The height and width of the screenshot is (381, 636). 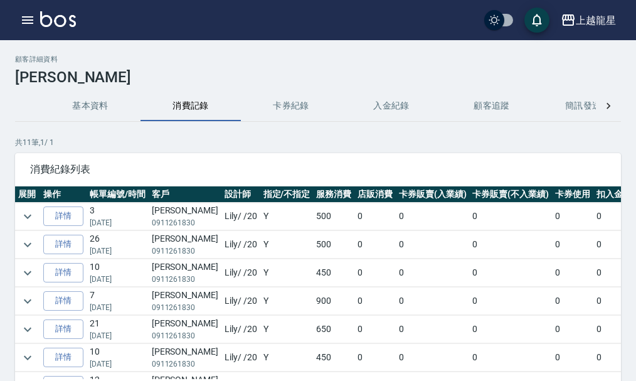 I want to click on button: 卡券紀錄, so click(x=291, y=106).